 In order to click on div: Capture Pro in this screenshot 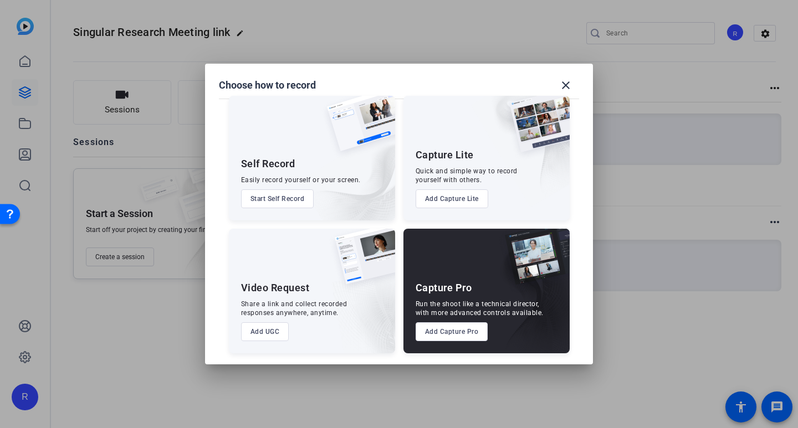, I will do `click(444, 288)`.